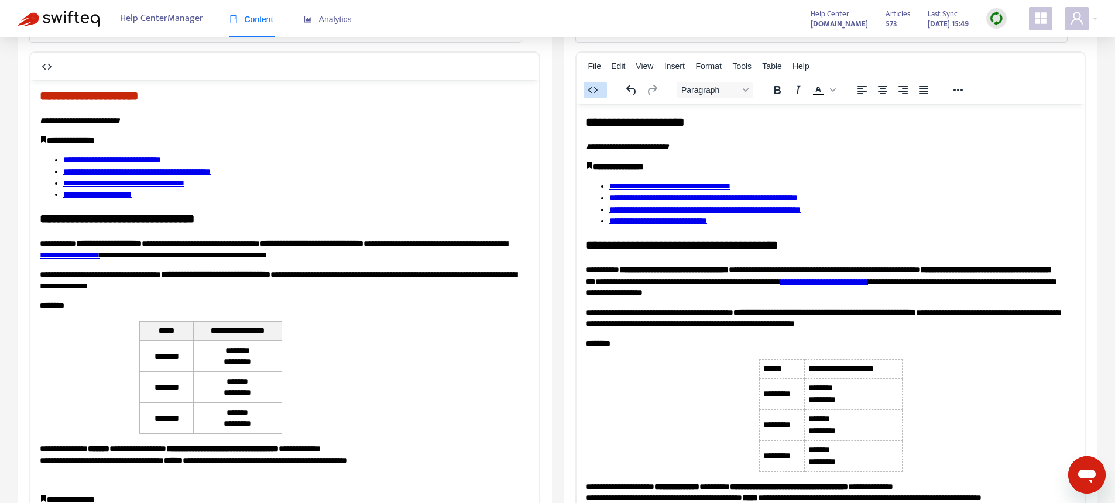 This screenshot has width=1115, height=503. What do you see at coordinates (652, 90) in the screenshot?
I see `button: Redo` at bounding box center [652, 90].